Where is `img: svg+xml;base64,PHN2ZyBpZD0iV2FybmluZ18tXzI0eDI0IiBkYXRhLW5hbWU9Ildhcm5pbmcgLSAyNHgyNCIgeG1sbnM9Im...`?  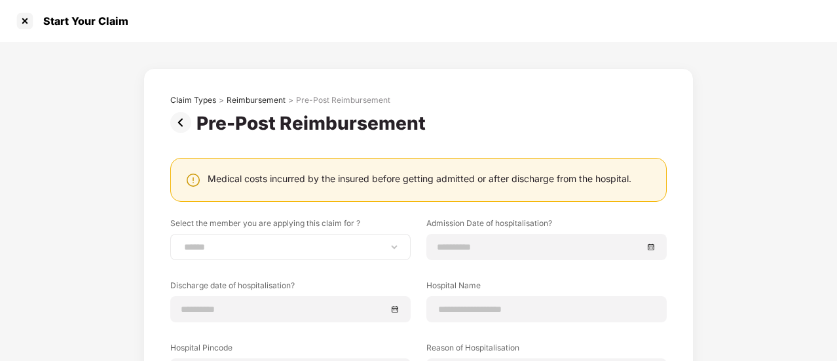
img: svg+xml;base64,PHN2ZyBpZD0iV2FybmluZ18tXzI0eDI0IiBkYXRhLW5hbWU9Ildhcm5pbmcgLSAyNHgyNCIgeG1sbnM9Im... is located at coordinates (193, 180).